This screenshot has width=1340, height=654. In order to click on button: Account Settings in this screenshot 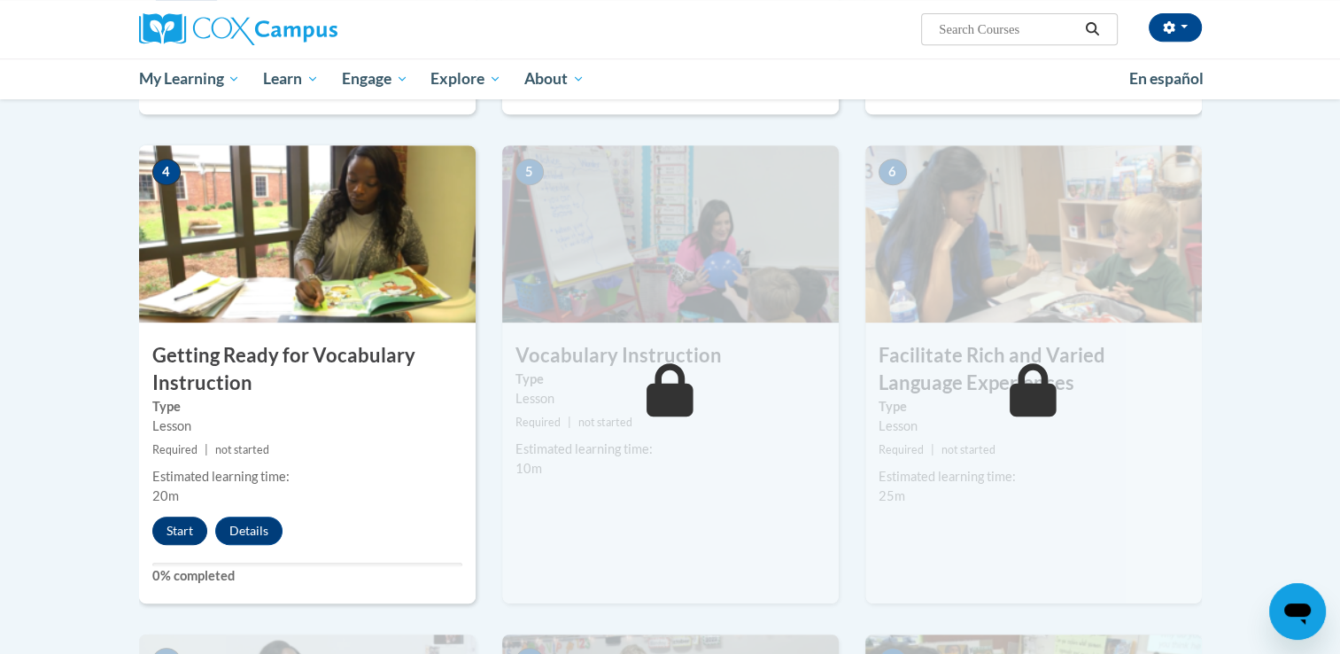, I will do `click(1176, 27)`.